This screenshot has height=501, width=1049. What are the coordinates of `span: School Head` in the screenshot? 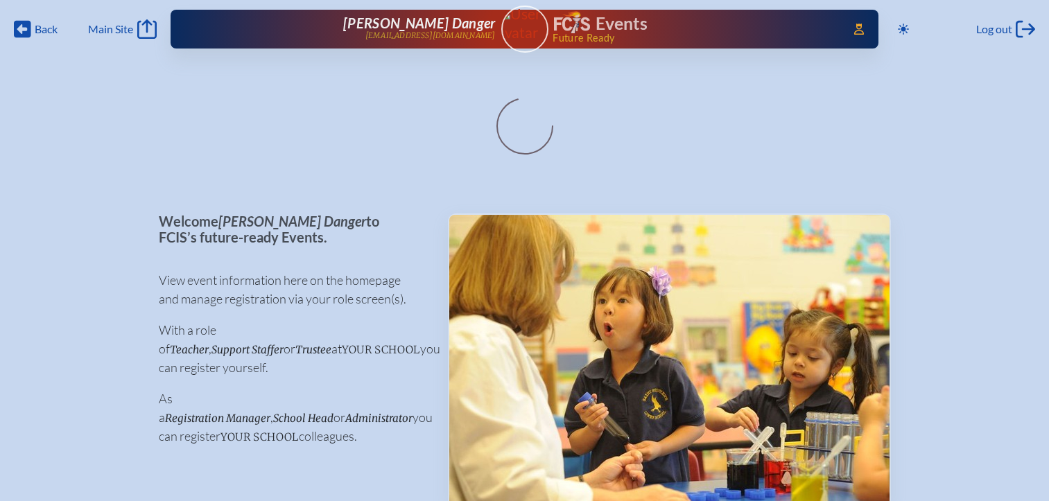 It's located at (303, 418).